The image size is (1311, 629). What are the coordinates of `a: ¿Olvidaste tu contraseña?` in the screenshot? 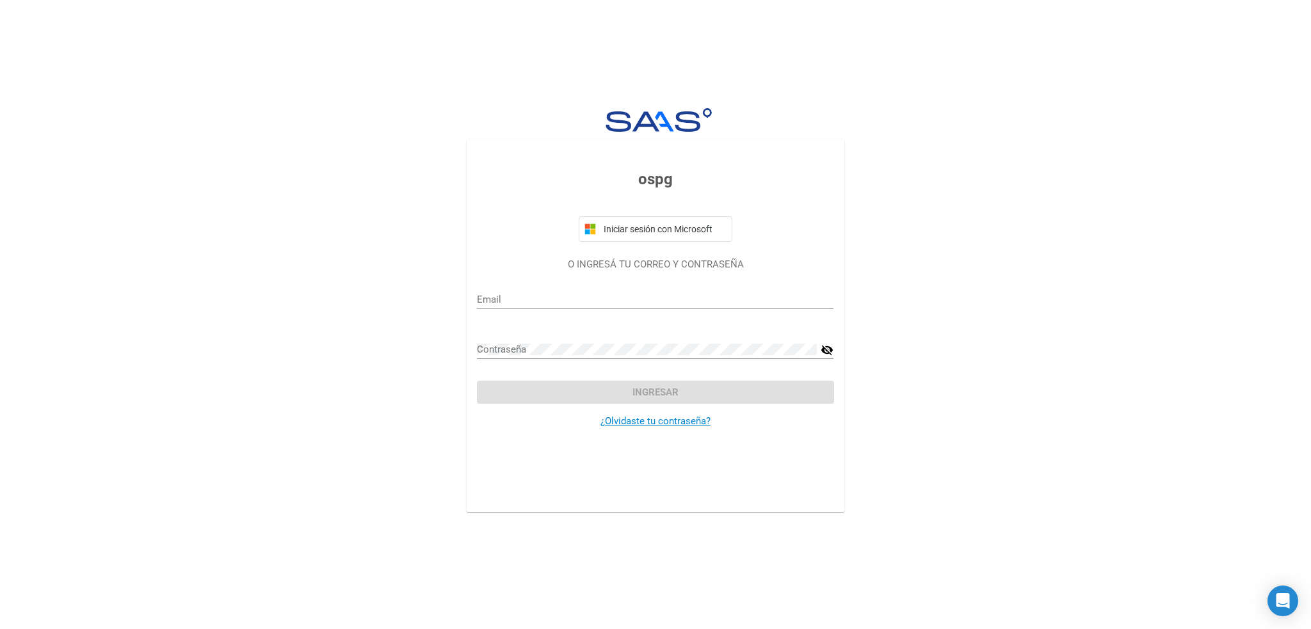 It's located at (656, 421).